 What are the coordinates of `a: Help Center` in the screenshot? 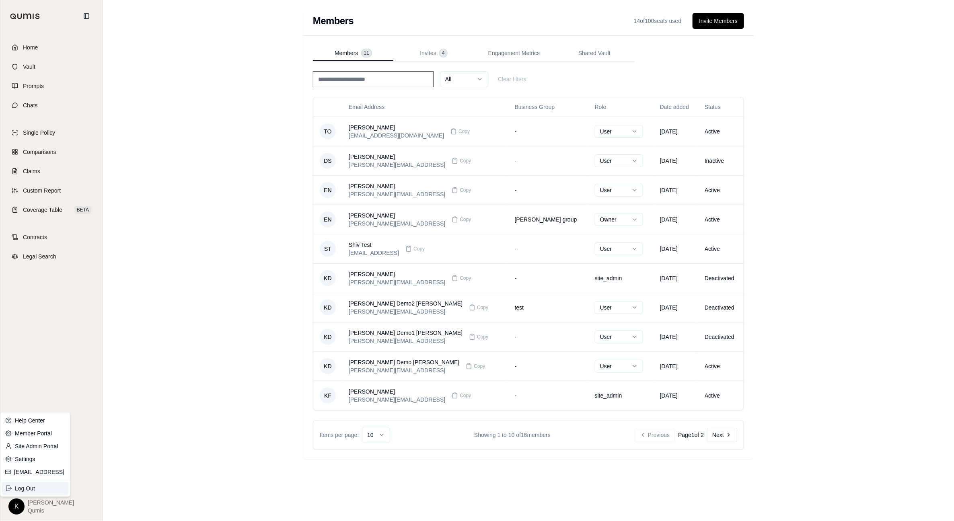 It's located at (35, 421).